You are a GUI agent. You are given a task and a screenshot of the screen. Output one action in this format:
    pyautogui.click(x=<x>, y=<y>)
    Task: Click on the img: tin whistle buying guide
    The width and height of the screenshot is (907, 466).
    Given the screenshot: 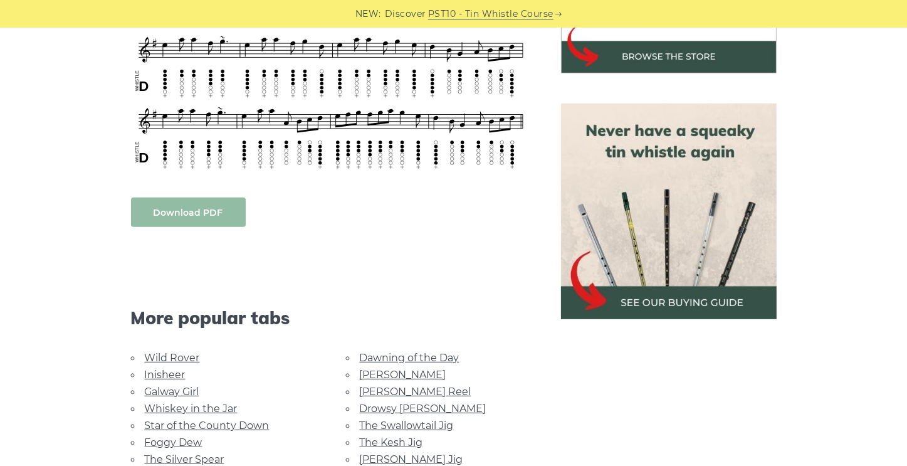 What is the action you would take?
    pyautogui.click(x=669, y=211)
    